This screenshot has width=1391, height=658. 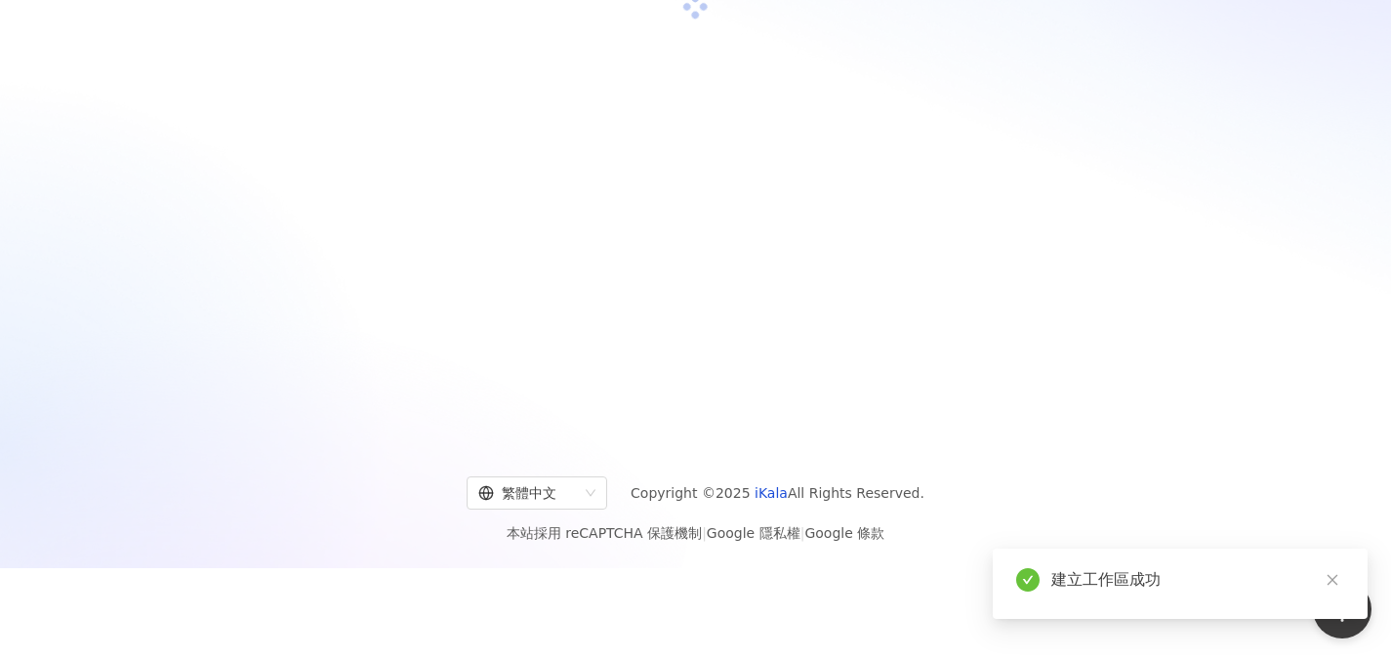 I want to click on span: close, so click(x=1332, y=580).